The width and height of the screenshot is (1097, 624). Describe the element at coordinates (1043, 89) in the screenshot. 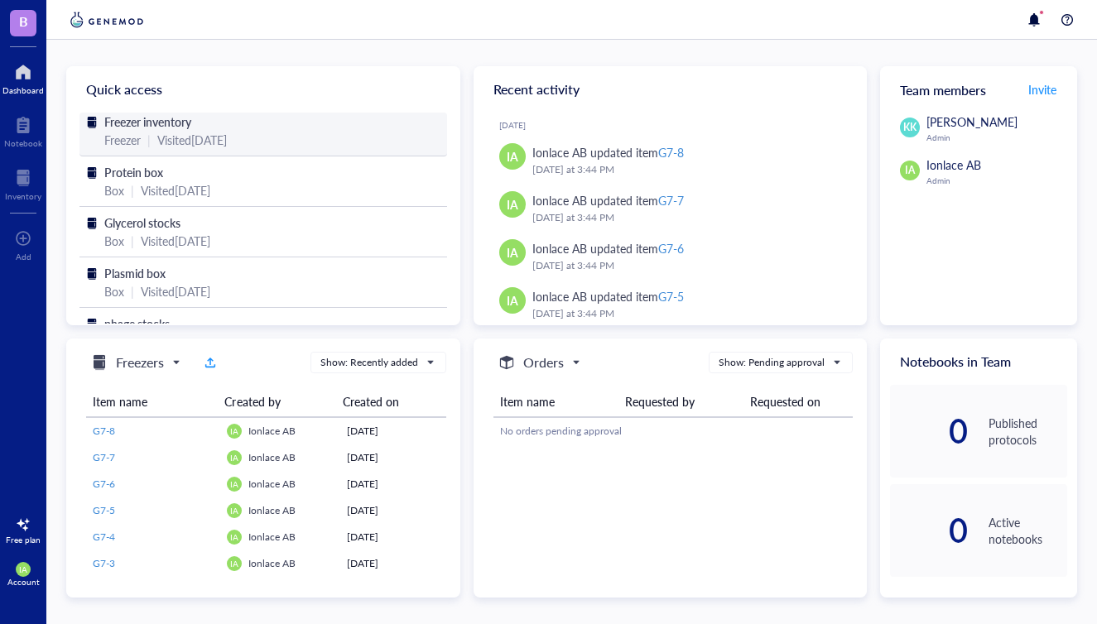

I see `span: Invite` at that location.